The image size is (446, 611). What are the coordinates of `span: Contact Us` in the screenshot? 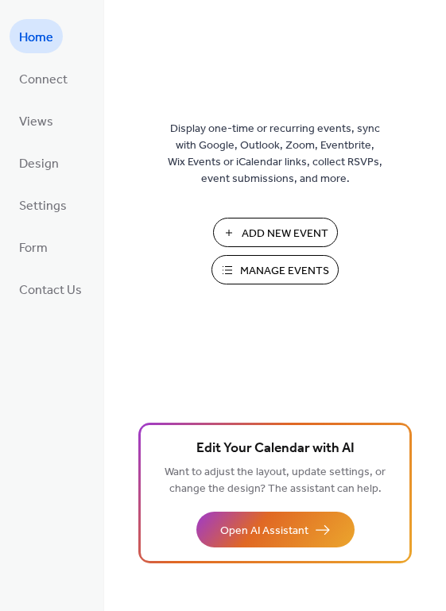 It's located at (50, 290).